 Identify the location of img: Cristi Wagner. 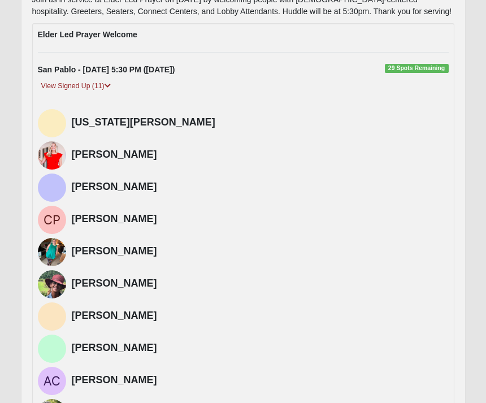
(52, 285).